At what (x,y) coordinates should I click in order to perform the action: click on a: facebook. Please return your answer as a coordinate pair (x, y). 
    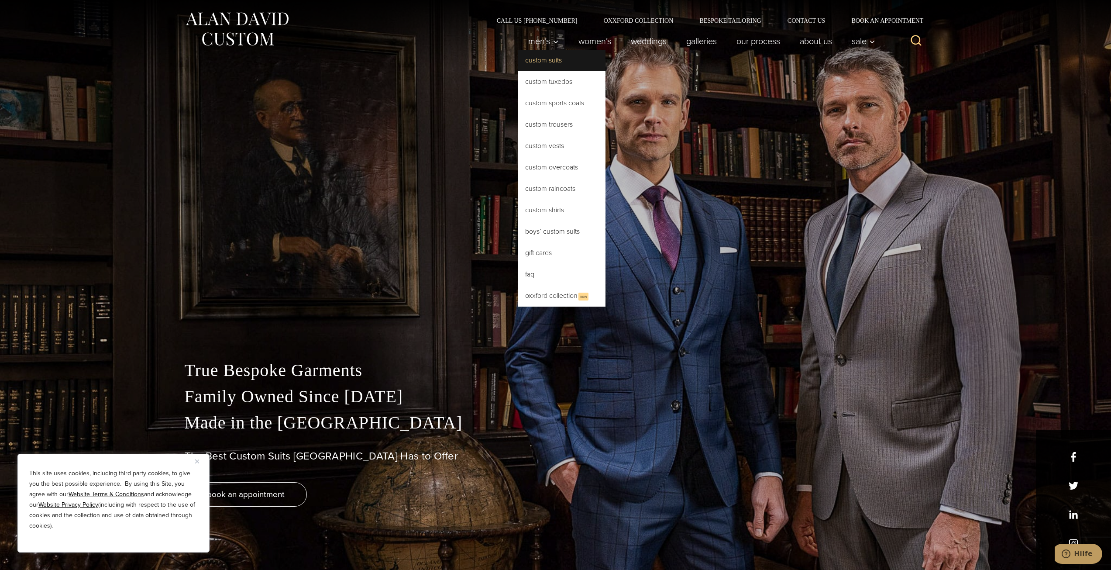
    Looking at the image, I should click on (1073, 457).